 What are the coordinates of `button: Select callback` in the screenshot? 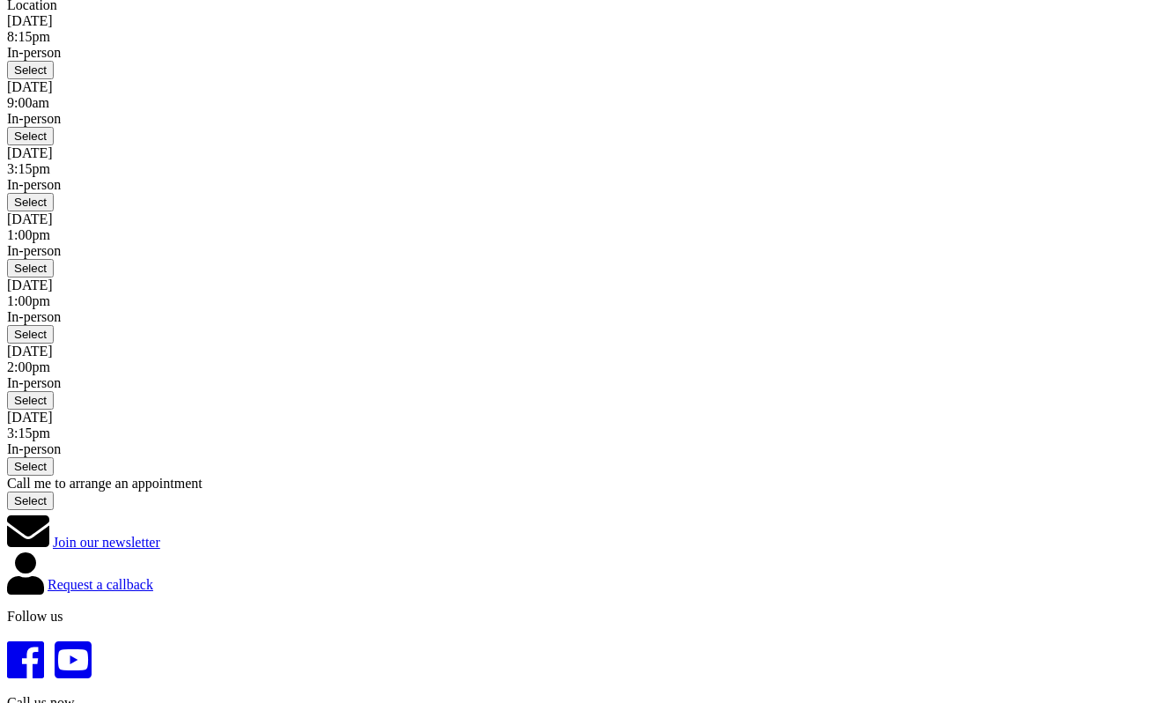 It's located at (30, 500).